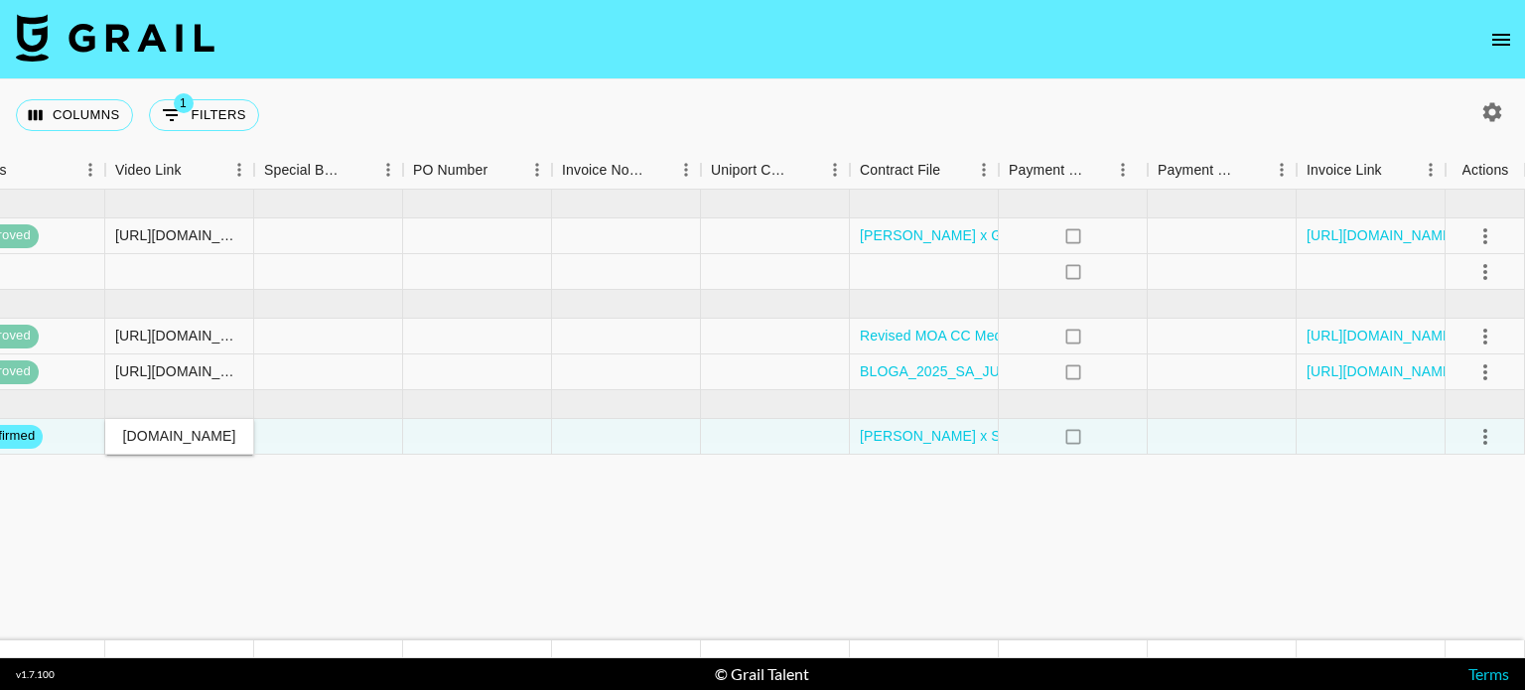 This screenshot has height=690, width=1525. Describe the element at coordinates (761, 674) in the screenshot. I see `div: © Grail Talent` at that location.